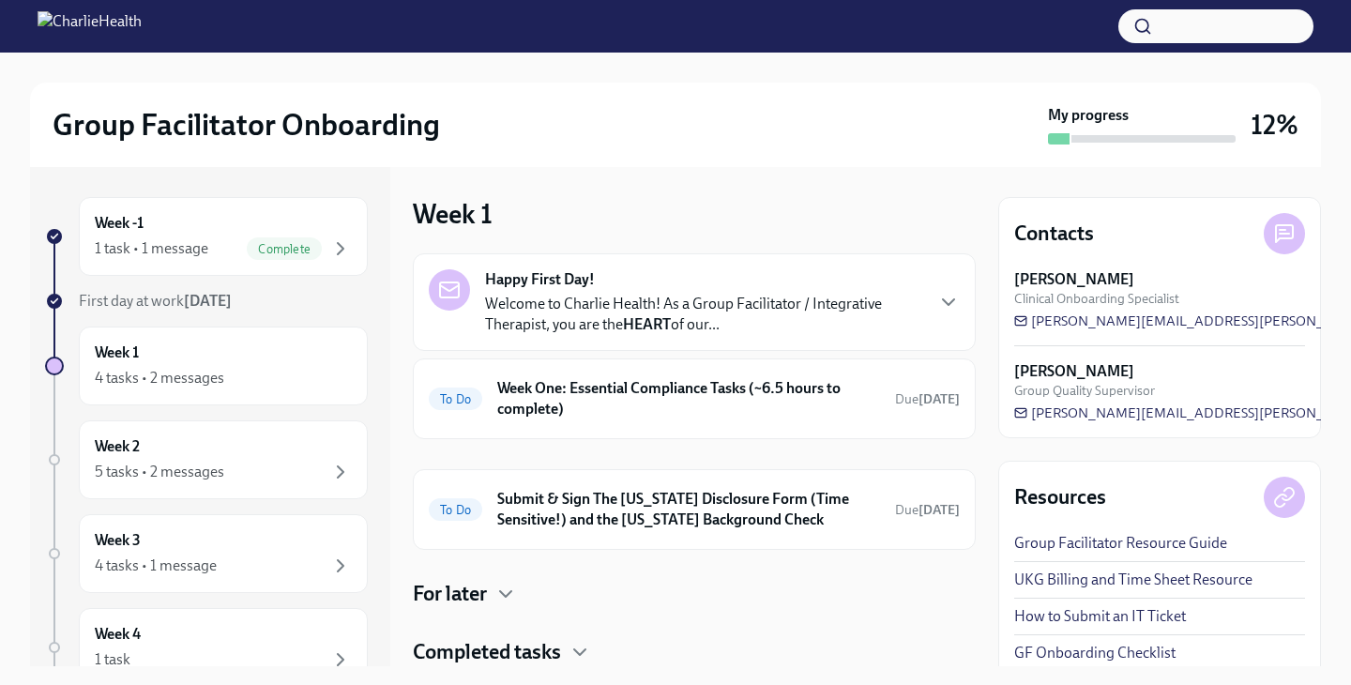 This screenshot has width=1351, height=685. What do you see at coordinates (1060, 497) in the screenshot?
I see `h4: Resources` at bounding box center [1060, 497].